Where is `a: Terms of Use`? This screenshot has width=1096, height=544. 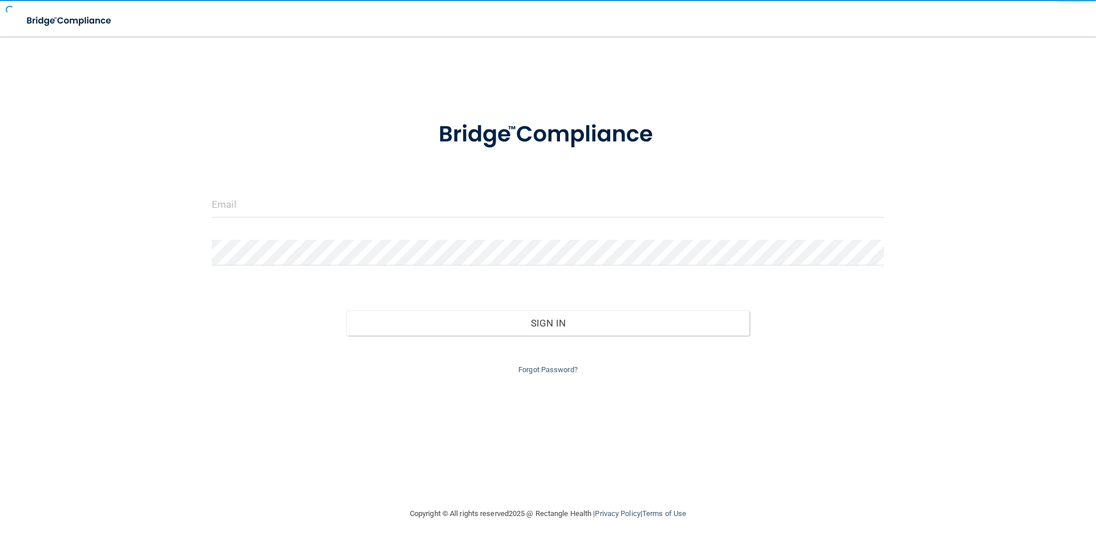 a: Terms of Use is located at coordinates (664, 513).